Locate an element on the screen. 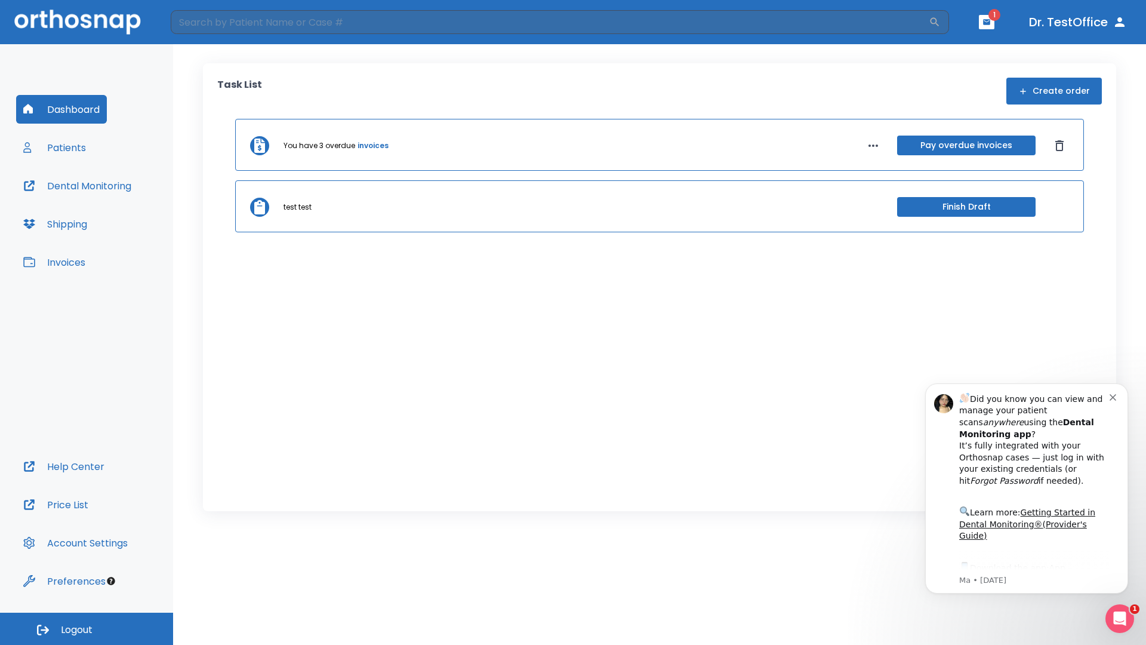 Image resolution: width=1146 pixels, height=645 pixels. a: Dental Monitoring is located at coordinates (77, 186).